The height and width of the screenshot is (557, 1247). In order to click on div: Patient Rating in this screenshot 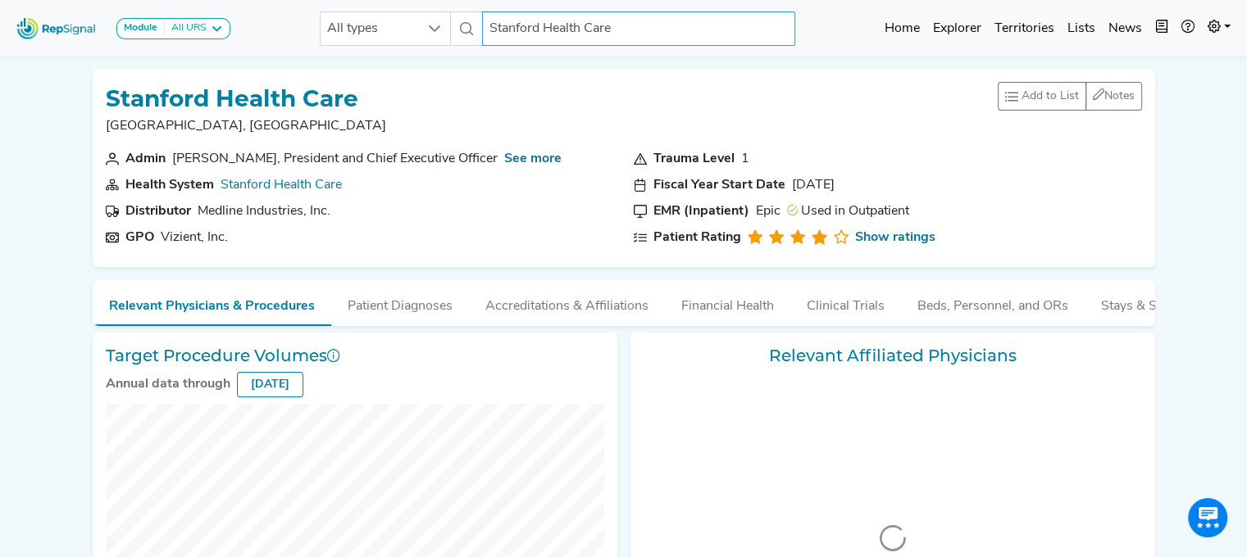, I will do `click(697, 238)`.